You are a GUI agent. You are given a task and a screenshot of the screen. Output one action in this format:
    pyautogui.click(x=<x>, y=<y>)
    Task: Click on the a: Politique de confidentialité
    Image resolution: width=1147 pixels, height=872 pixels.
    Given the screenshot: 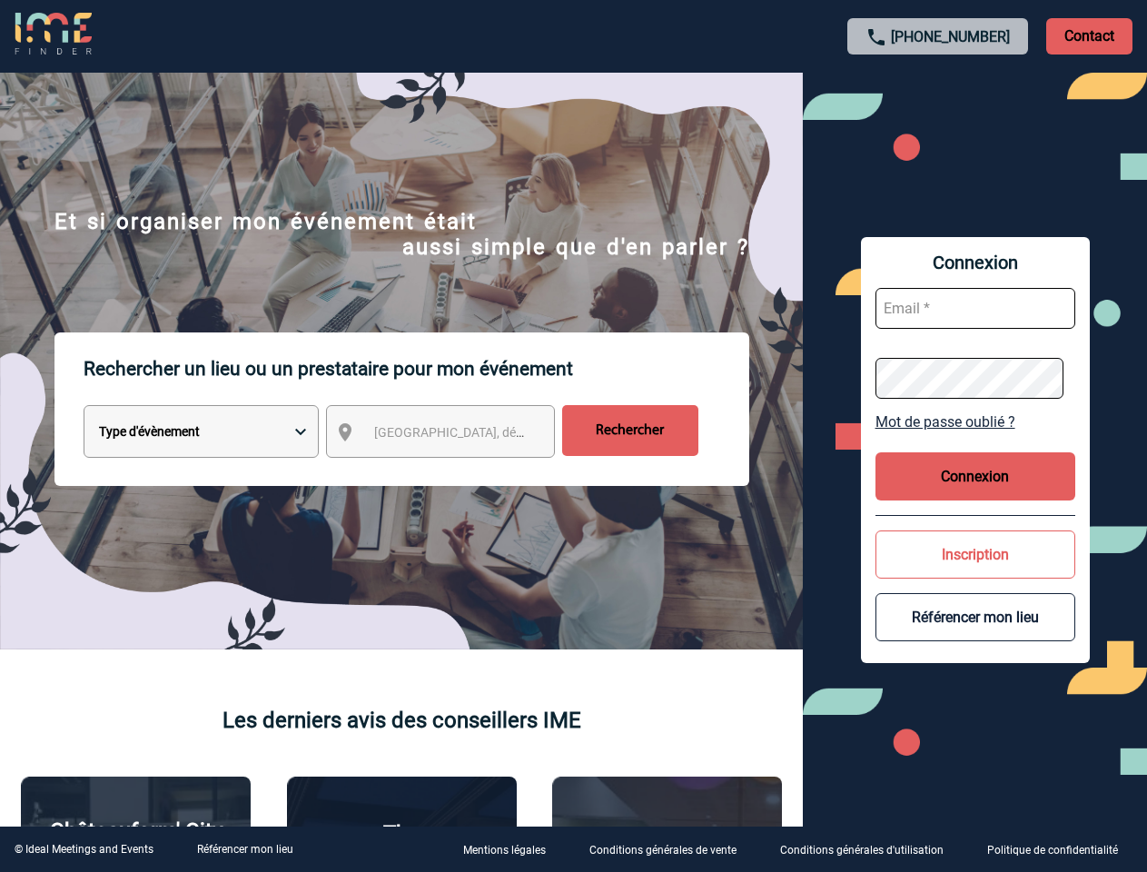 What is the action you would take?
    pyautogui.click(x=1060, y=849)
    